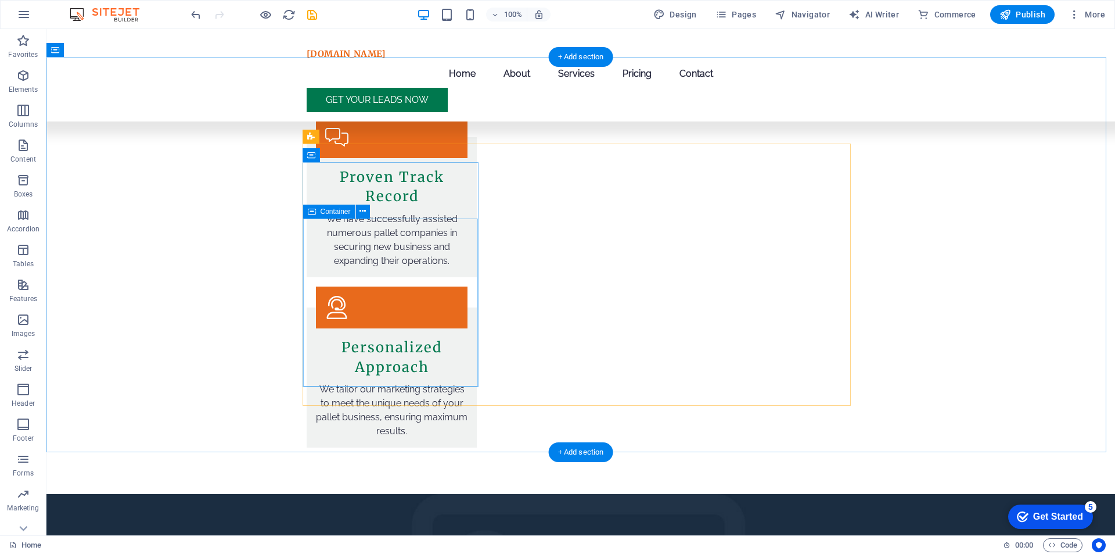 This screenshot has width=1115, height=554. I want to click on p: Accordion, so click(23, 229).